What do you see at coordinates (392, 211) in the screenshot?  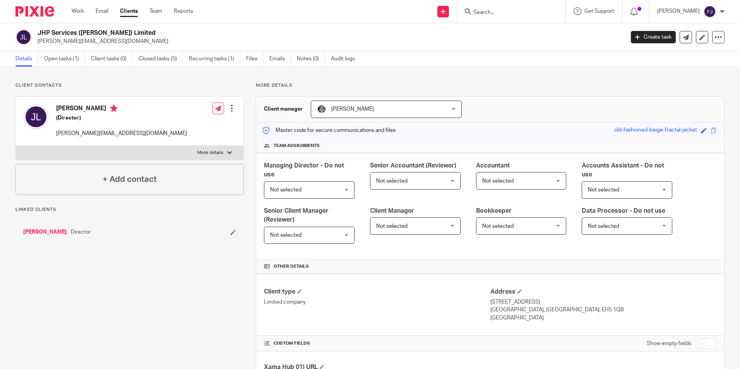 I see `span: Client Manager` at bounding box center [392, 211].